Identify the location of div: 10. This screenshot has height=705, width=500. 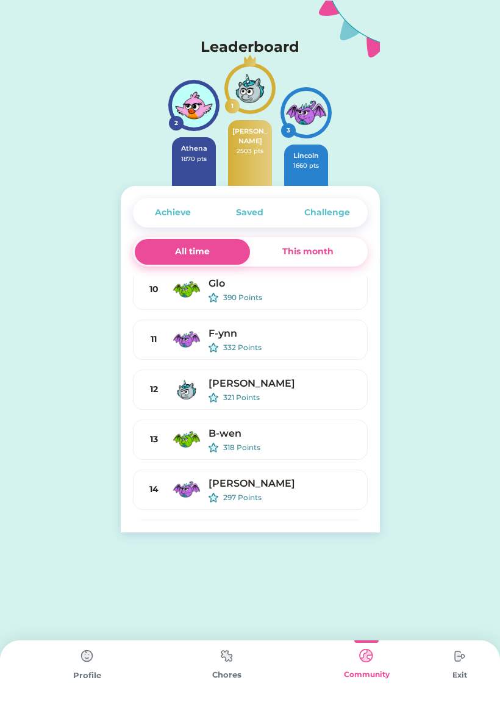
(154, 289).